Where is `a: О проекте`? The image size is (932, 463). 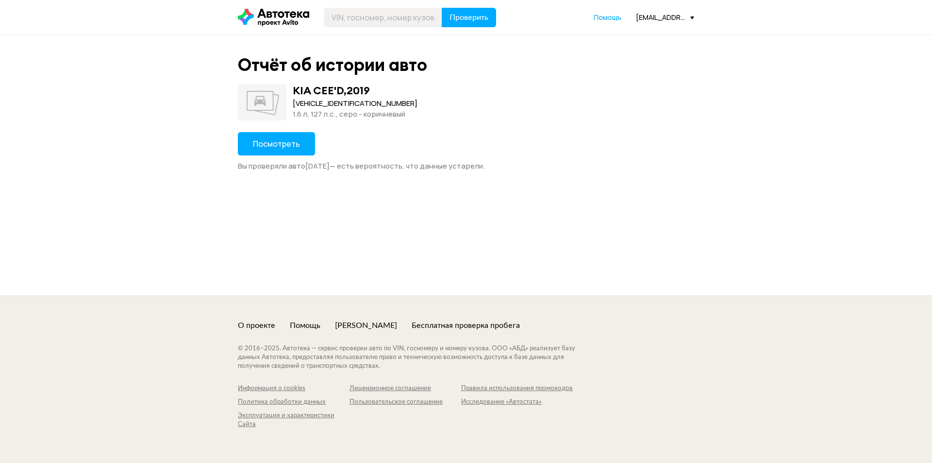 a: О проекте is located at coordinates (256, 325).